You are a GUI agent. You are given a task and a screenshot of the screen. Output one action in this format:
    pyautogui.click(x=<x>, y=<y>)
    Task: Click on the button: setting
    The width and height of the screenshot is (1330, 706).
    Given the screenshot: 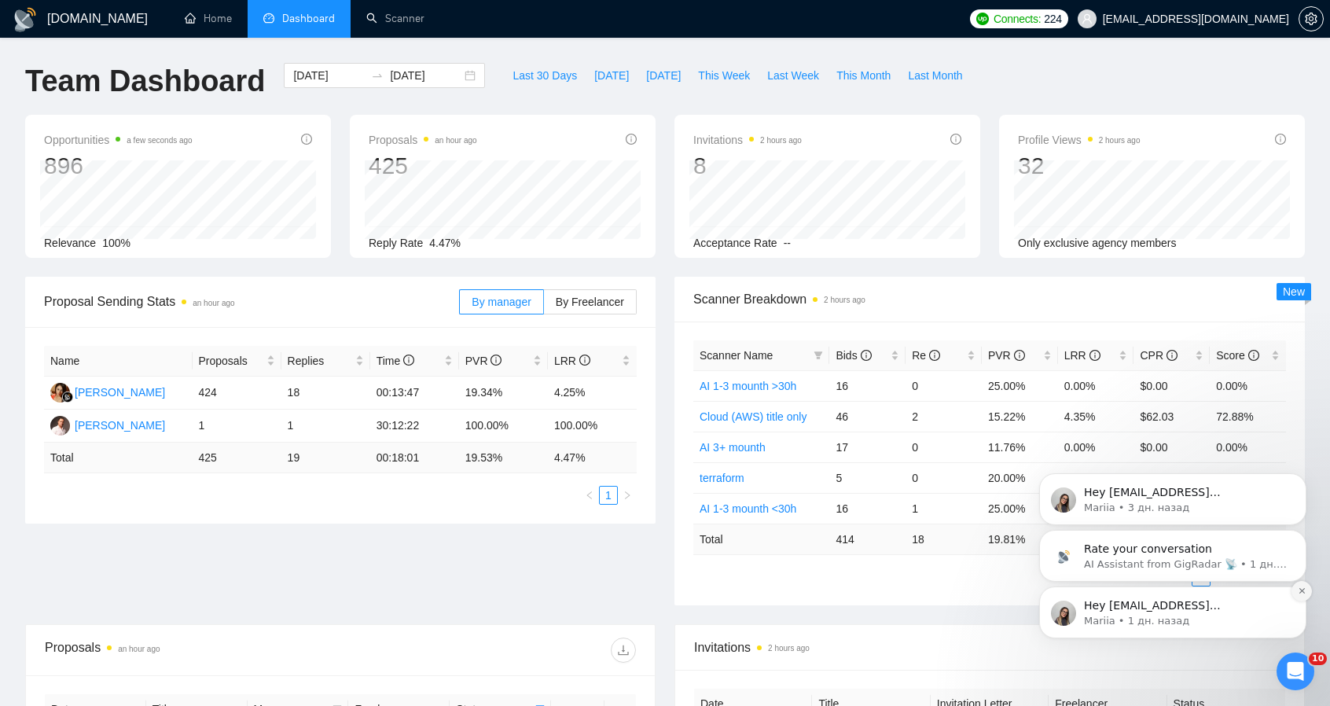 What is the action you would take?
    pyautogui.click(x=1311, y=19)
    